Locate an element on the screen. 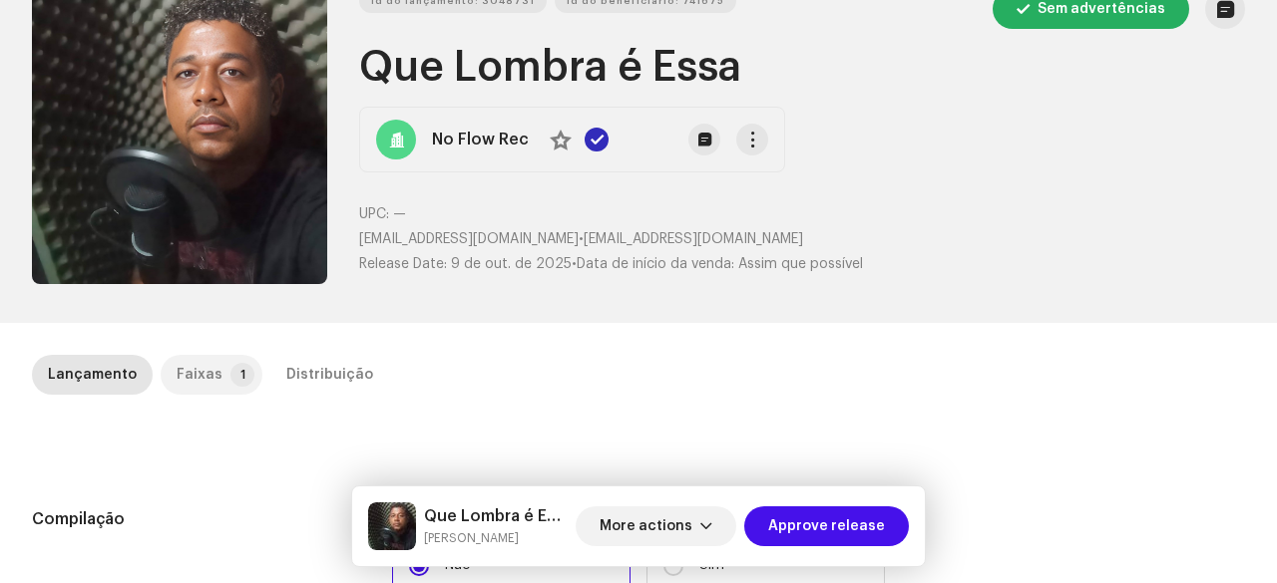 The image size is (1277, 583). button: Approve release is located at coordinates (826, 527).